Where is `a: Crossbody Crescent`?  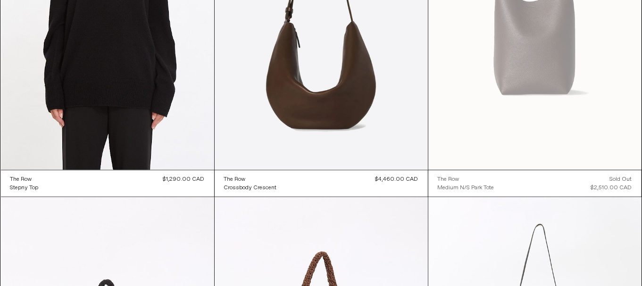
a: Crossbody Crescent is located at coordinates (250, 188).